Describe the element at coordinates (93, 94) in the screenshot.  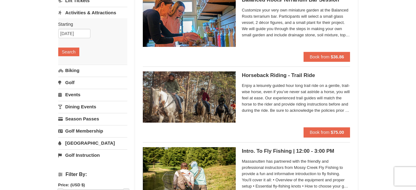
I see `a: Events` at that location.